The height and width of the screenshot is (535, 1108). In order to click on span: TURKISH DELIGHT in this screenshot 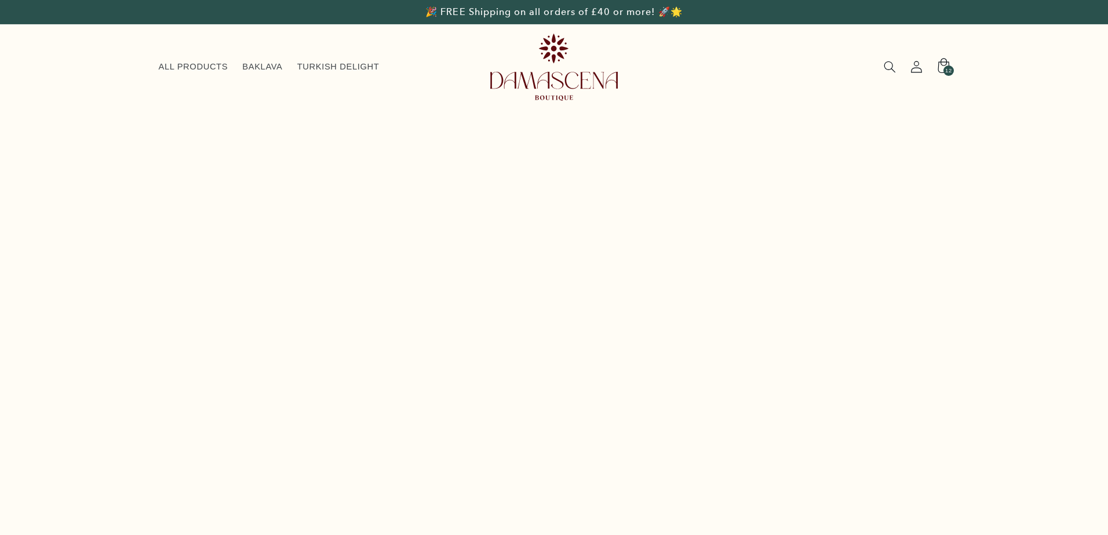, I will do `click(338, 67)`.